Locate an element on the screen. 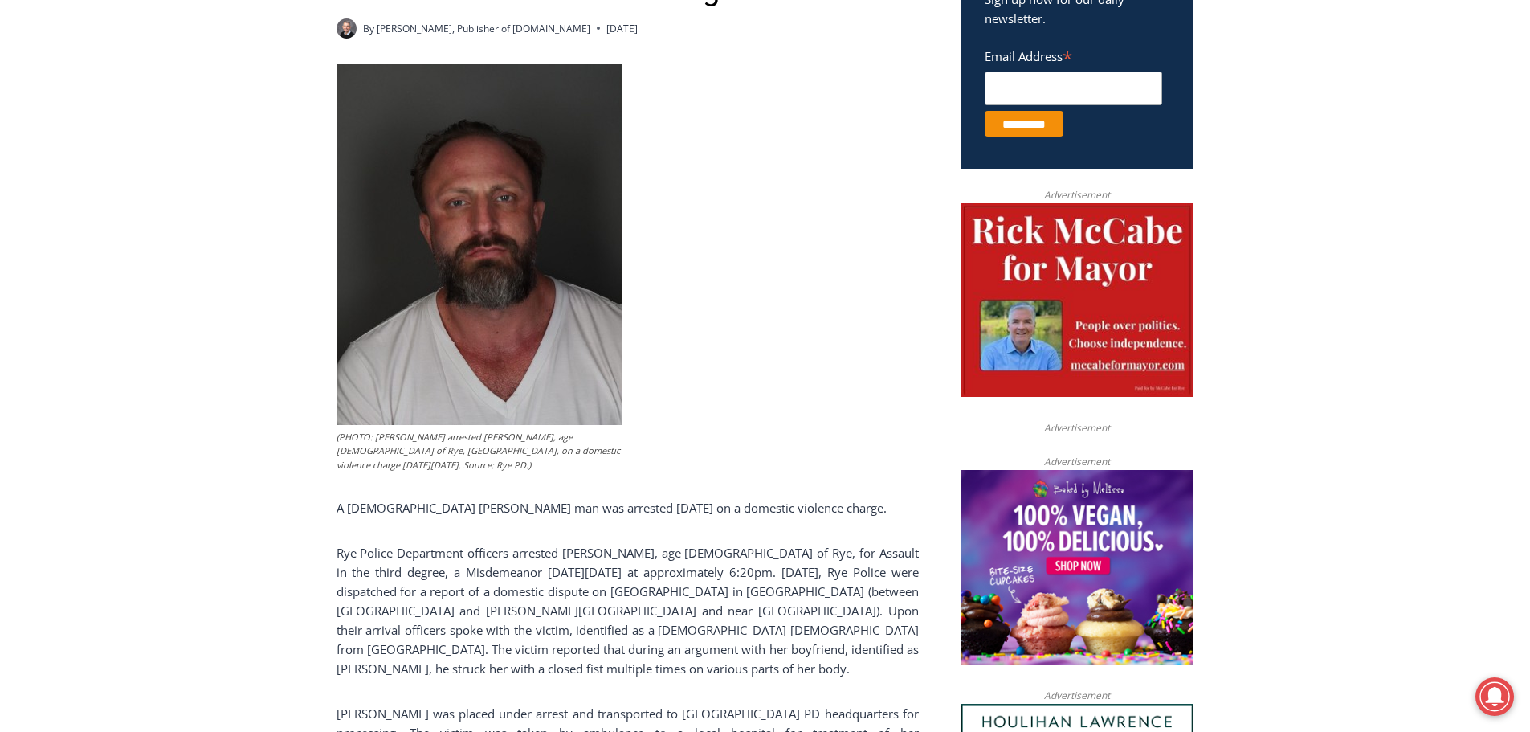 The image size is (1530, 732). a: Author image is located at coordinates (346, 28).